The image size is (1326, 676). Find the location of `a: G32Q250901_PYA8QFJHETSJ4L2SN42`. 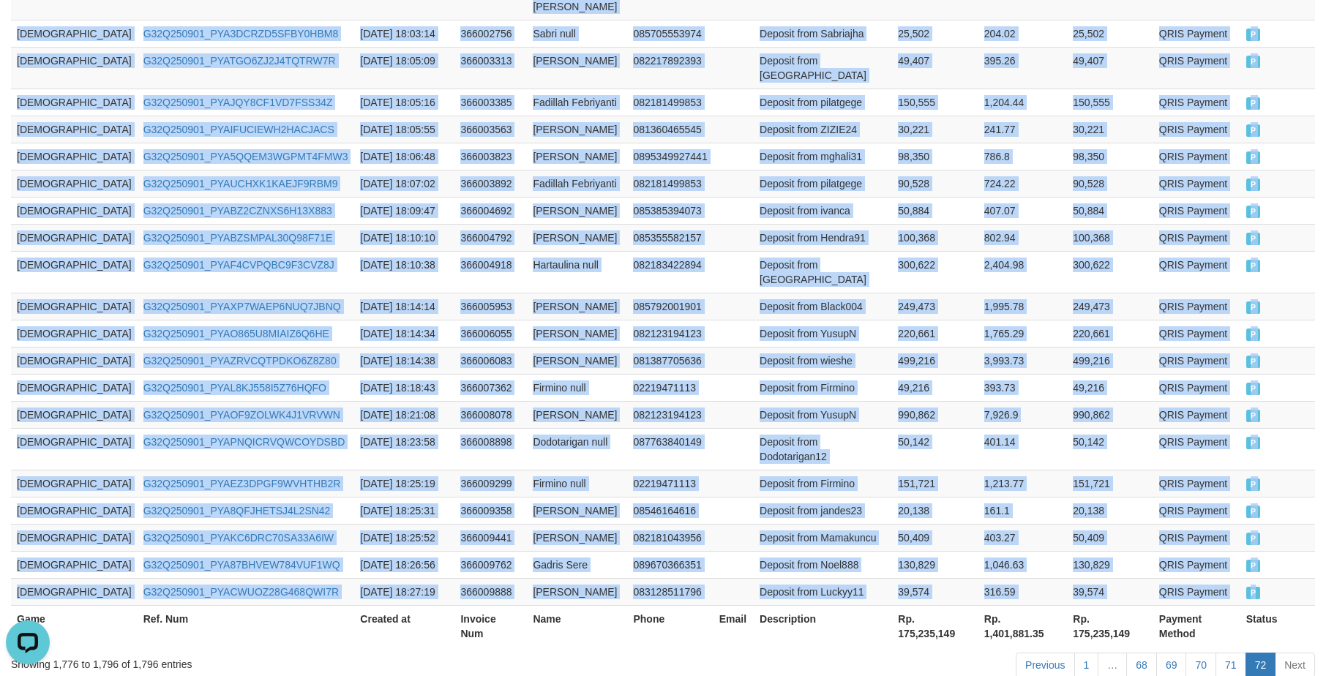

a: G32Q250901_PYA8QFJHETSJ4L2SN42 is located at coordinates (237, 511).